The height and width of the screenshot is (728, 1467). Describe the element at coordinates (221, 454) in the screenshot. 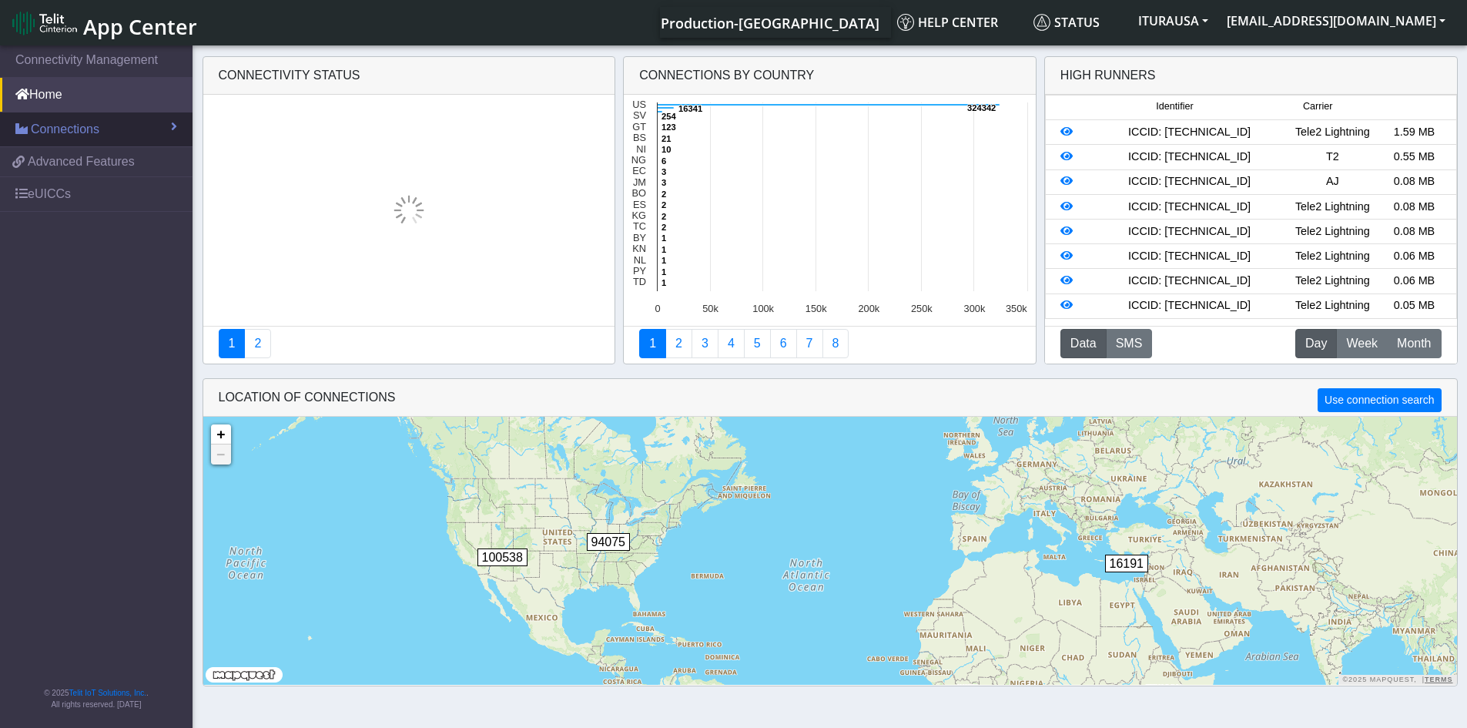

I see `a: Zoom out` at that location.